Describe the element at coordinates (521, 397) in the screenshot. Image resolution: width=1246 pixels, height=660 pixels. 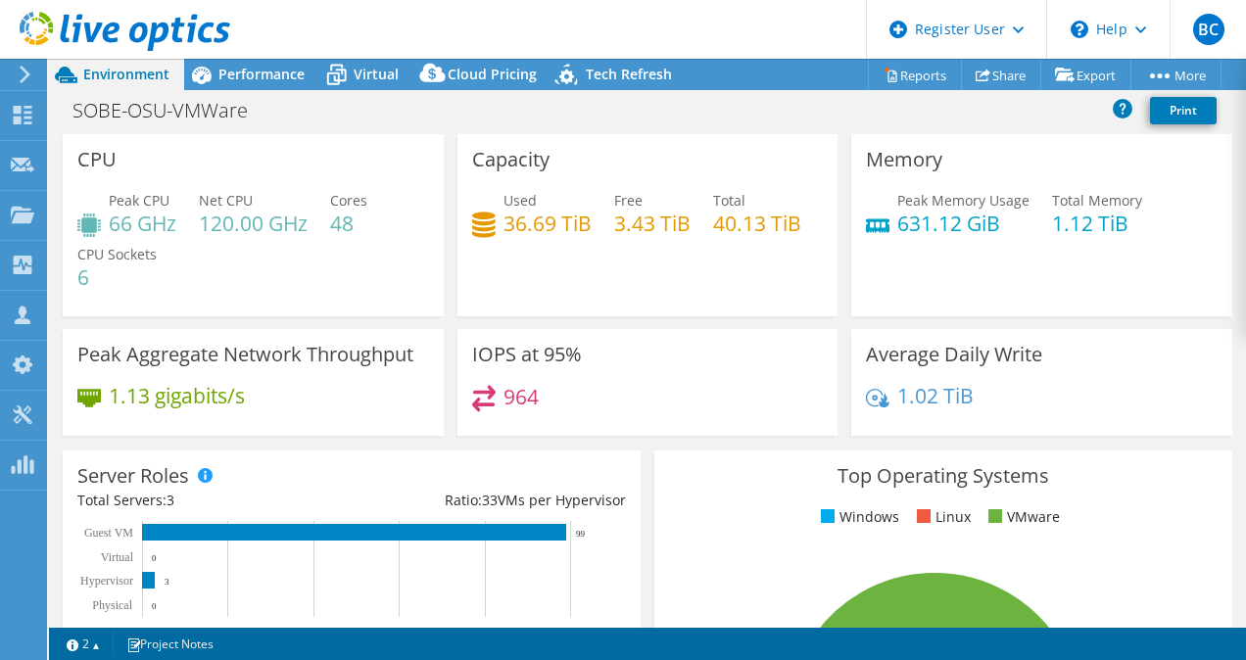
I see `h4: 964` at that location.